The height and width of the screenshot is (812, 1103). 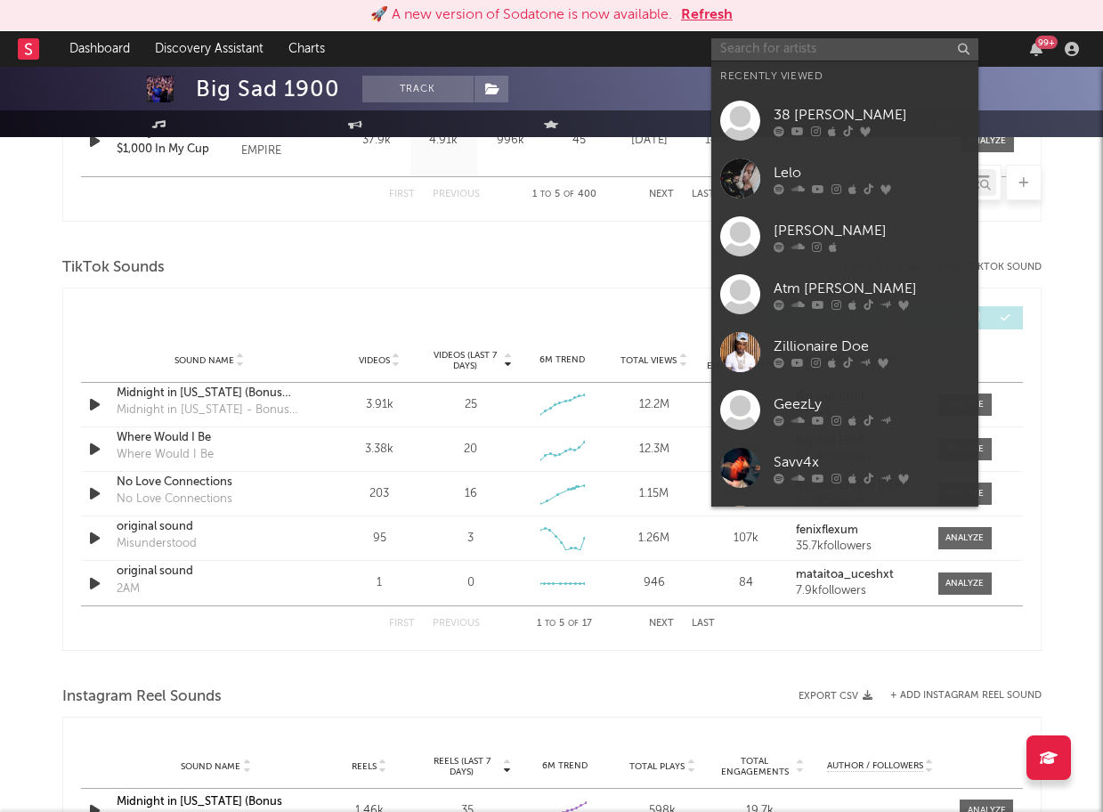 What do you see at coordinates (471, 494) in the screenshot?
I see `div: 16` at bounding box center [471, 494].